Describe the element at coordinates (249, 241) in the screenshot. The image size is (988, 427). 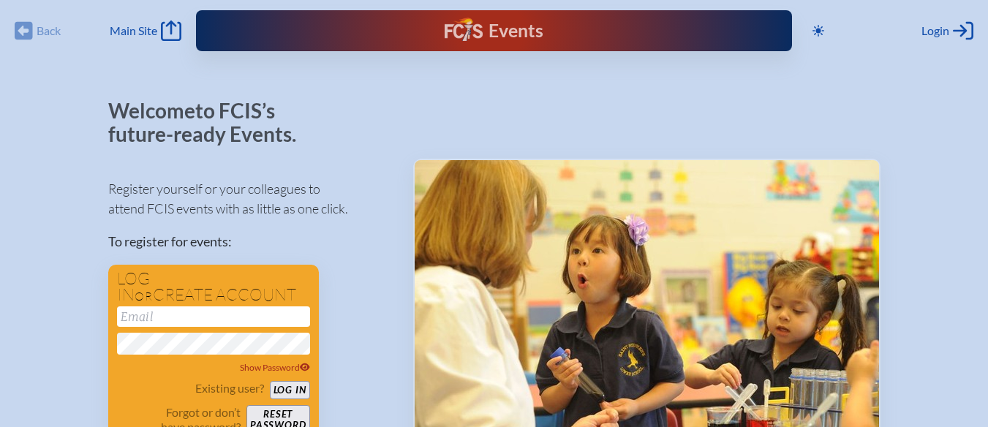
I see `p: To register for events:` at that location.